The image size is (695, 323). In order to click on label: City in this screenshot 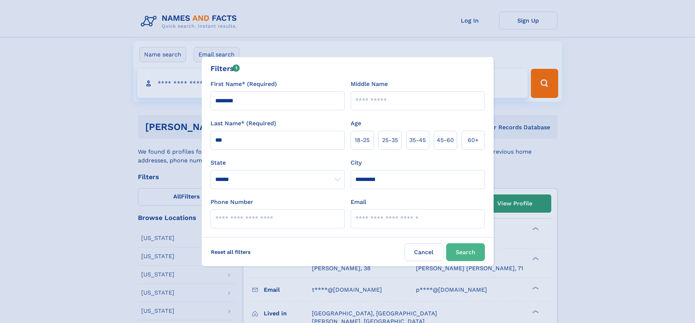, I will do `click(356, 163)`.